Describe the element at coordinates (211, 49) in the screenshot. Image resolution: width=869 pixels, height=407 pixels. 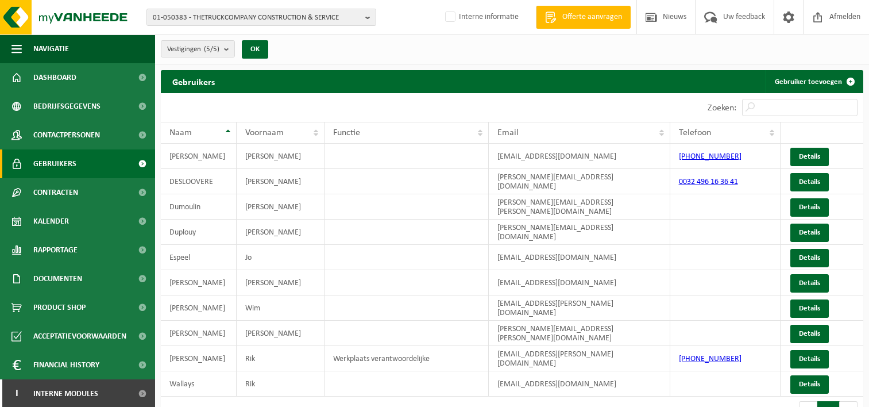
I see `count: (5/5)` at that location.